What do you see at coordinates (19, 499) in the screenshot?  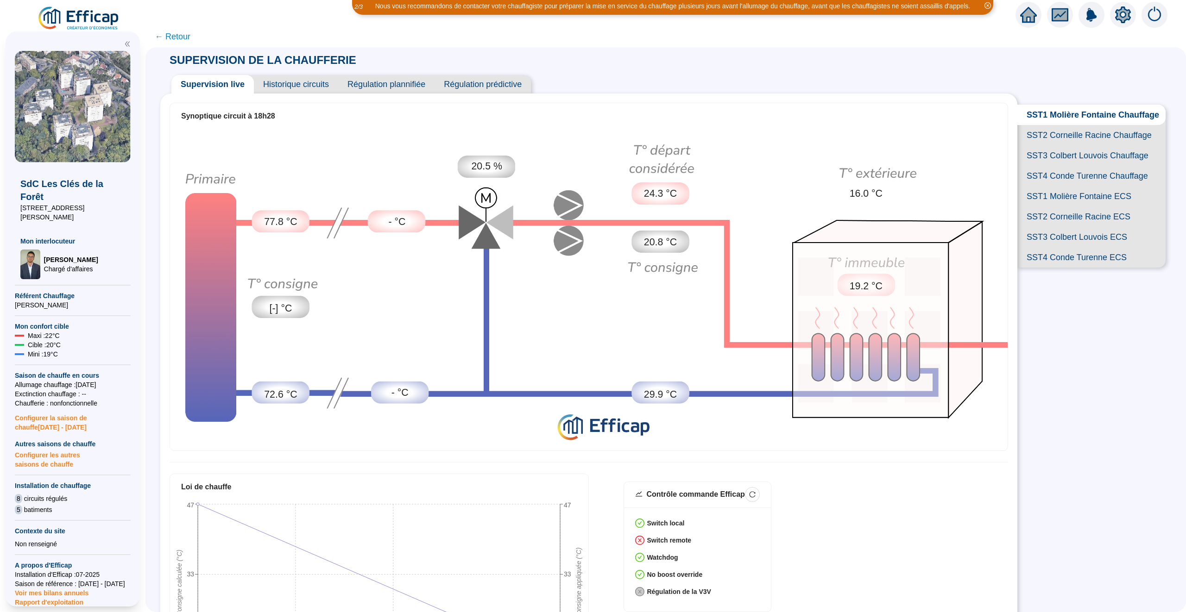 I see `span: 8` at bounding box center [19, 499].